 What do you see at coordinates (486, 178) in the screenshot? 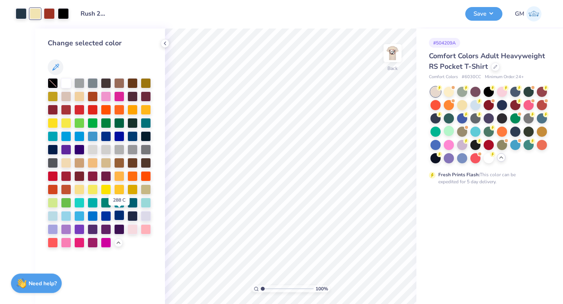
I see `div: This color can be expedited for 5 day delivery.` at bounding box center [486, 178].